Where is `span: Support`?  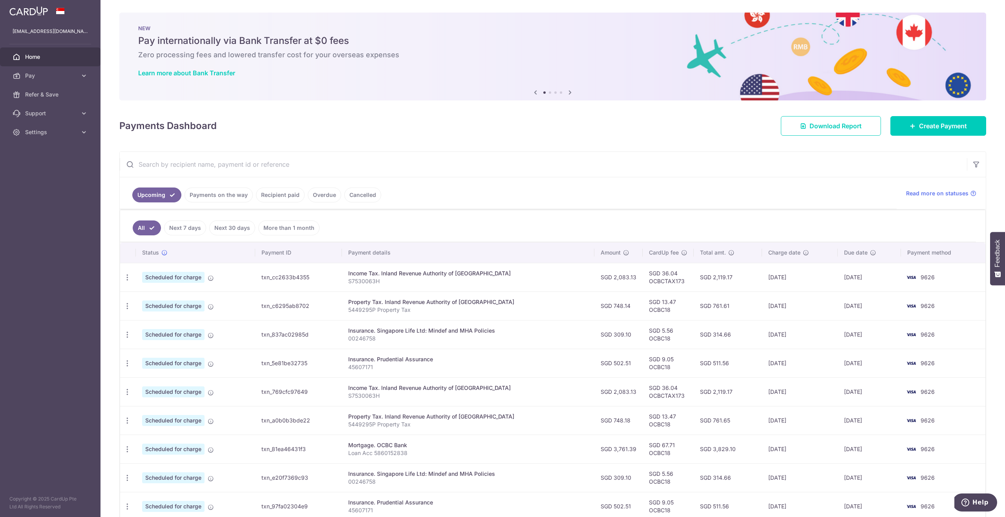 span: Support is located at coordinates (51, 113).